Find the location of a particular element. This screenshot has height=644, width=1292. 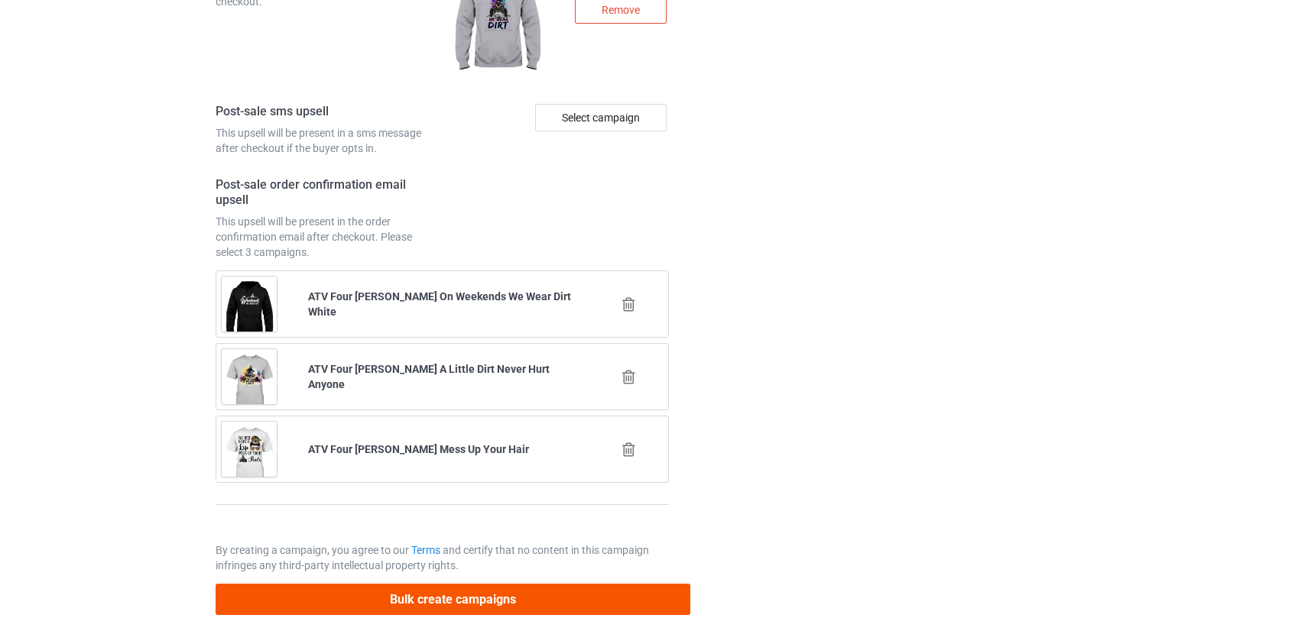

h4: Post-sale order confirmation email upsell is located at coordinates (326, 193).